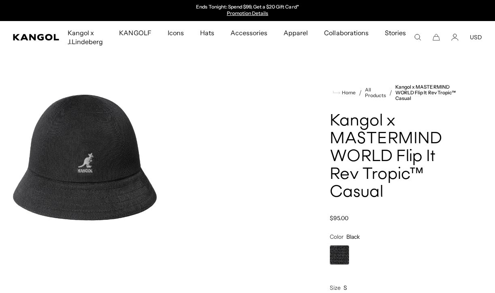 The height and width of the screenshot is (293, 495). What do you see at coordinates (36, 37) in the screenshot?
I see `a: Kangol` at bounding box center [36, 37].